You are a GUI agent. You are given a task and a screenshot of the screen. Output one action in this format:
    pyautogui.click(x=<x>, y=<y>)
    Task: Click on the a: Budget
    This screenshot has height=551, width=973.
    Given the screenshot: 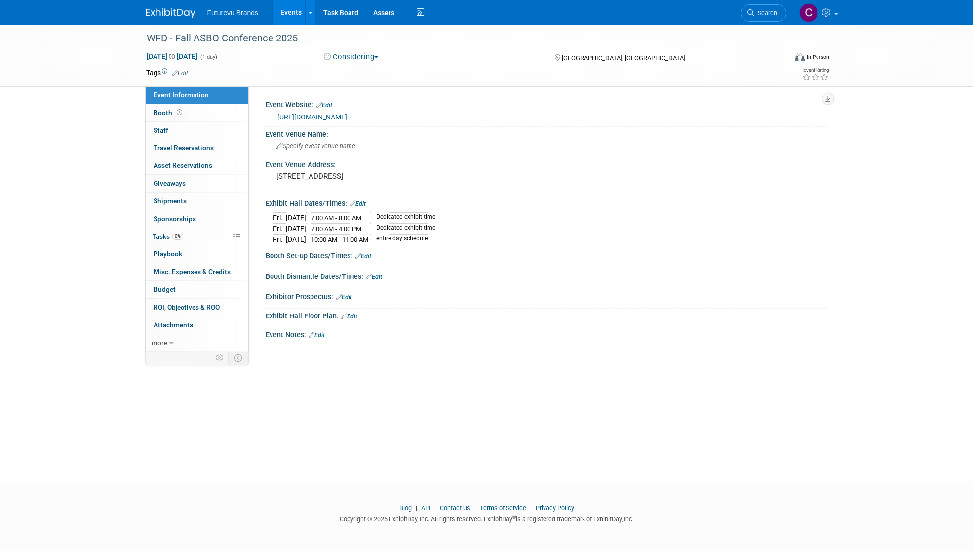 What is the action you would take?
    pyautogui.click(x=197, y=289)
    